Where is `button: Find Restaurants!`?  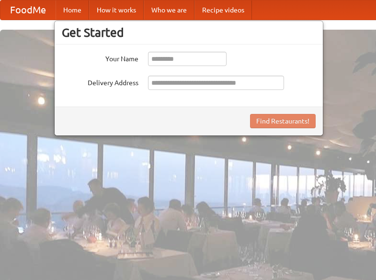
button: Find Restaurants! is located at coordinates (282, 121).